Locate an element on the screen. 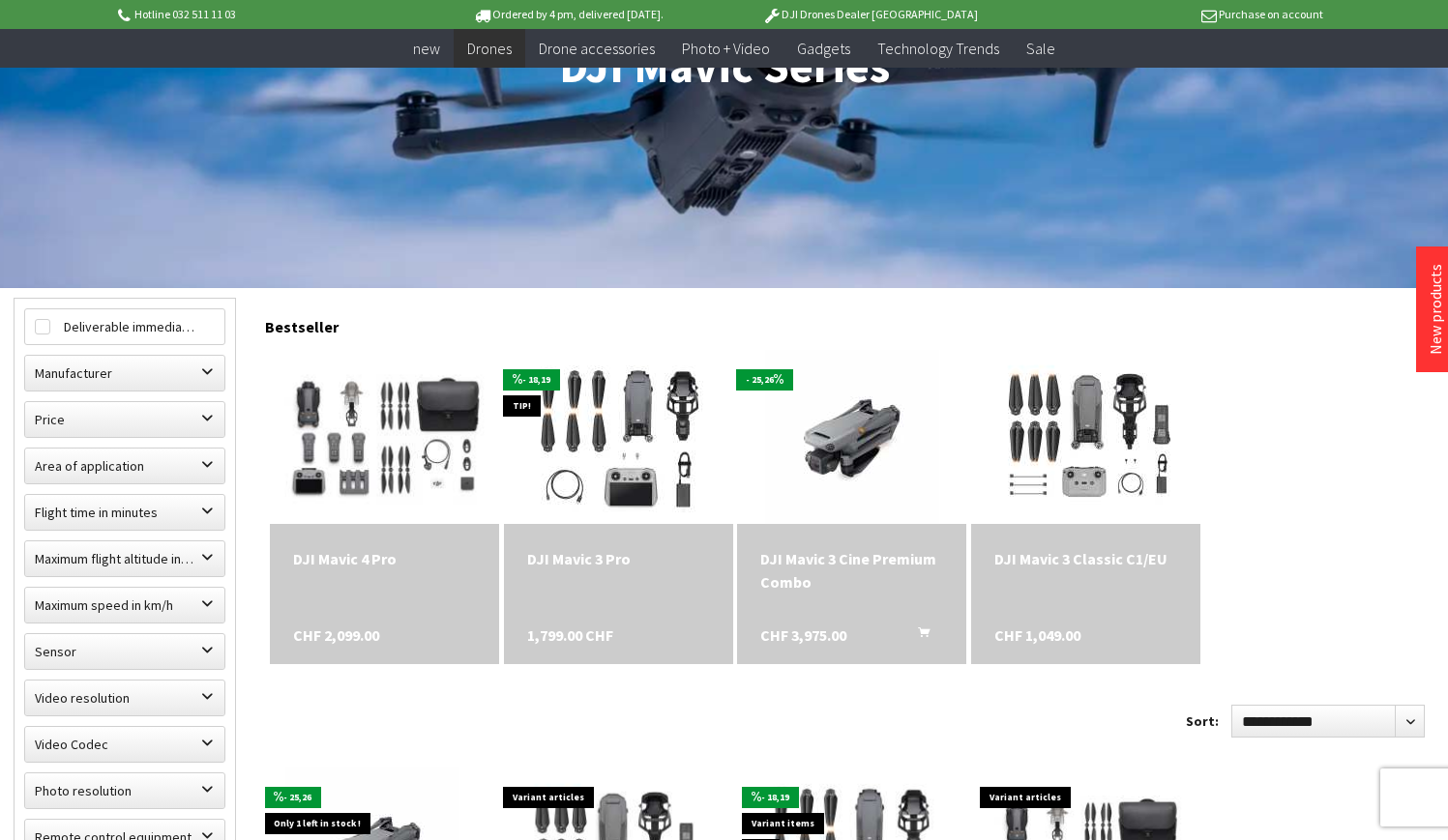 This screenshot has height=840, width=1448. span: Drone accessories is located at coordinates (597, 48).